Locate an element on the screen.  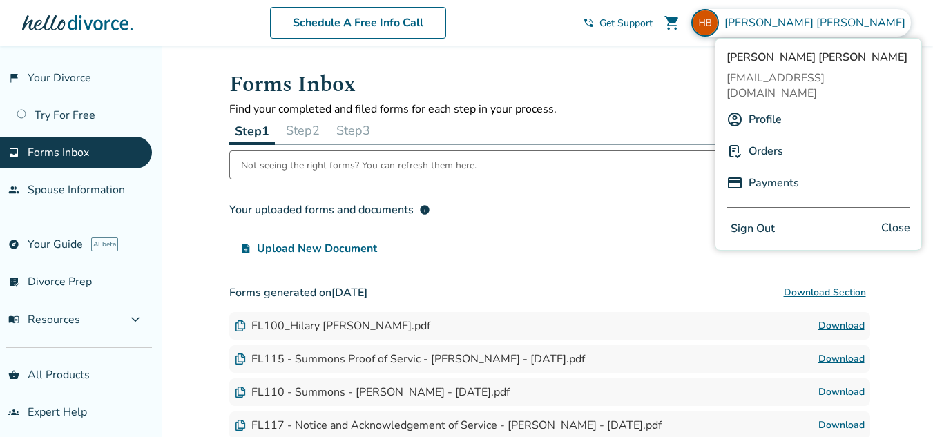
button: Step2 is located at coordinates (303, 131).